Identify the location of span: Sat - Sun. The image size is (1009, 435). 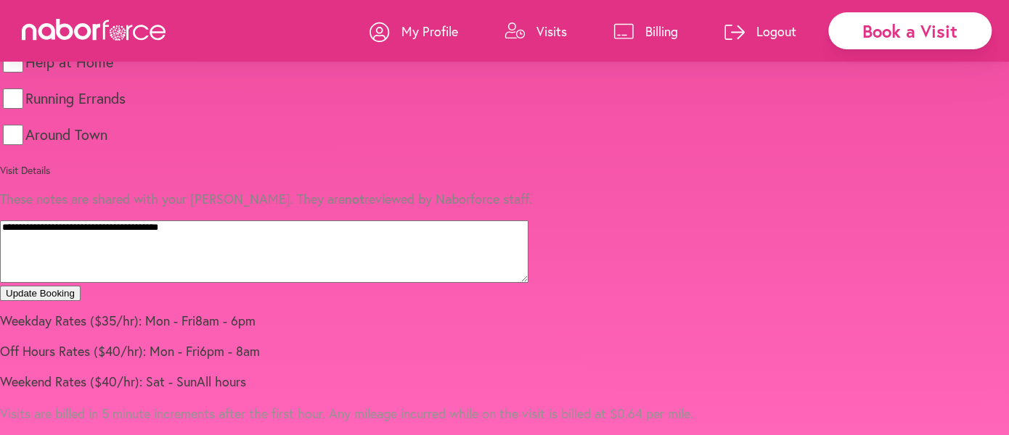
(171, 382).